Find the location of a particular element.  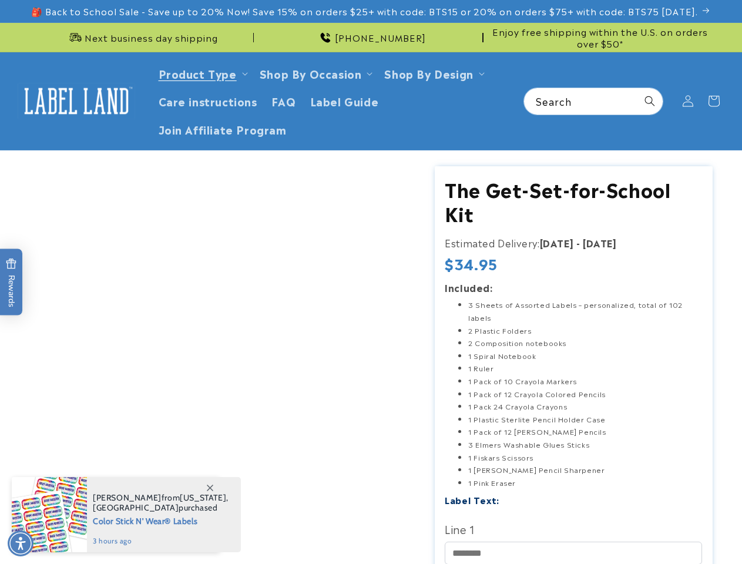

a: Care instructions is located at coordinates (208, 101).